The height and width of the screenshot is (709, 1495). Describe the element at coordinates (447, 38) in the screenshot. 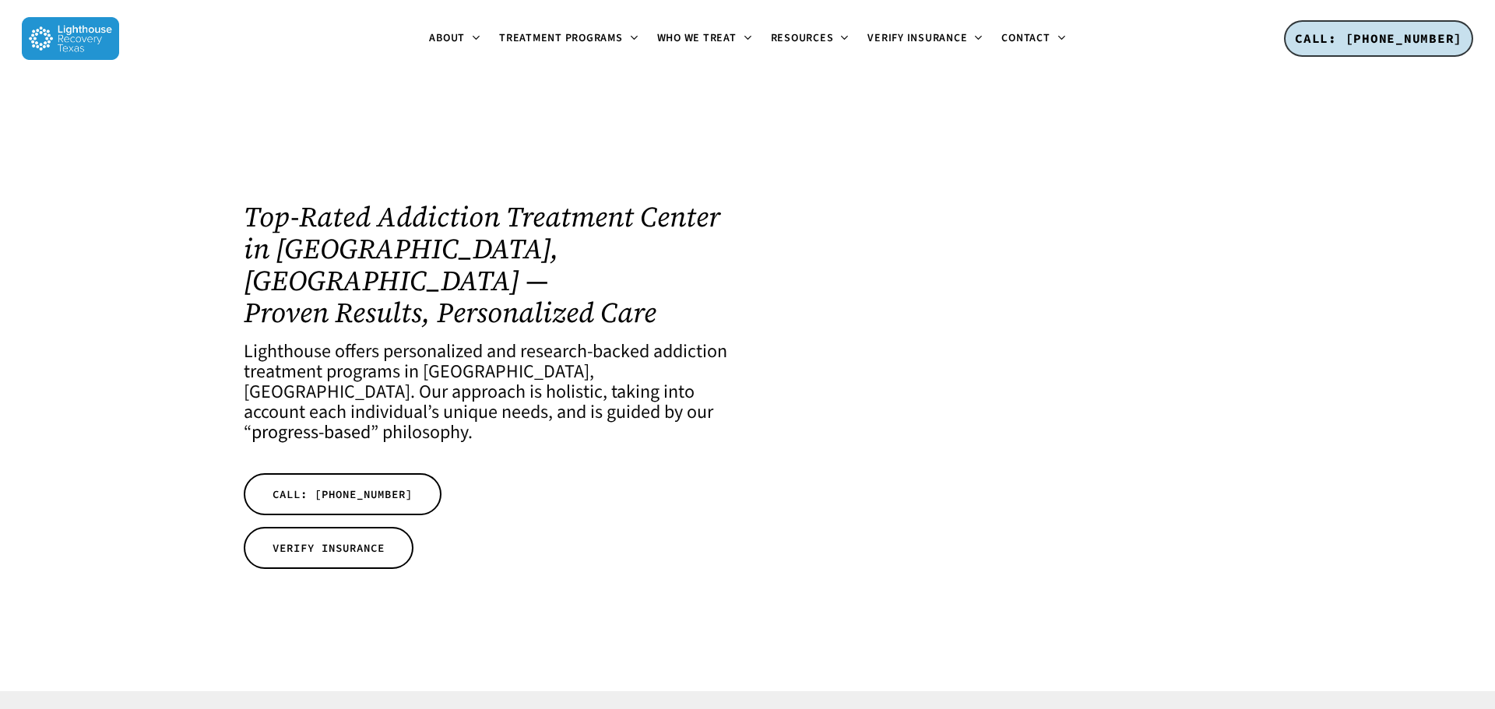

I see `span: About` at that location.